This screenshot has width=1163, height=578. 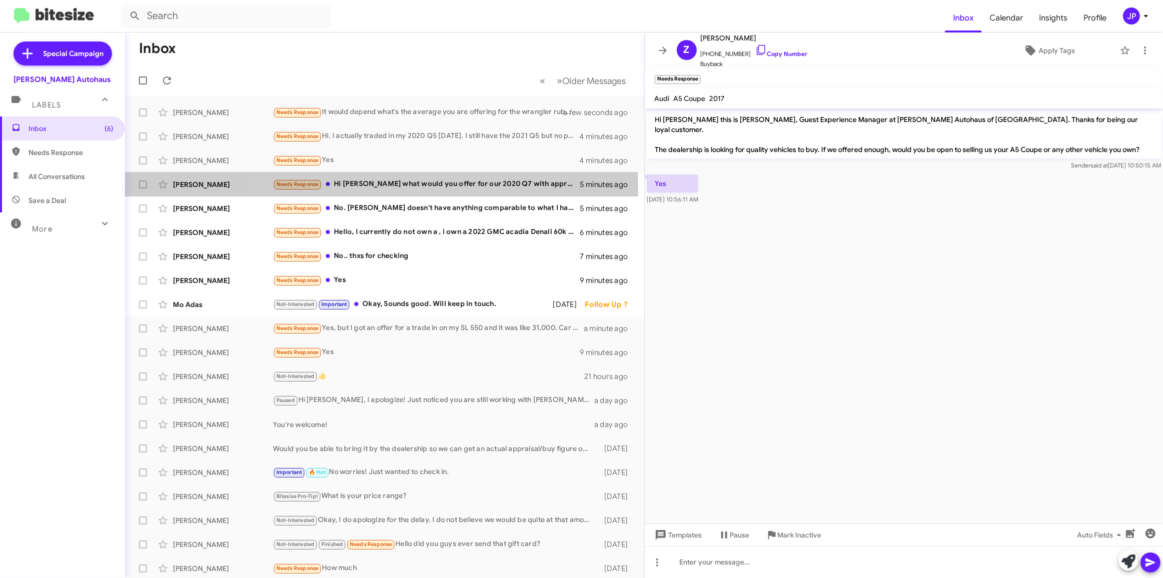 What do you see at coordinates (1053, 18) in the screenshot?
I see `a: Insights` at bounding box center [1053, 18].